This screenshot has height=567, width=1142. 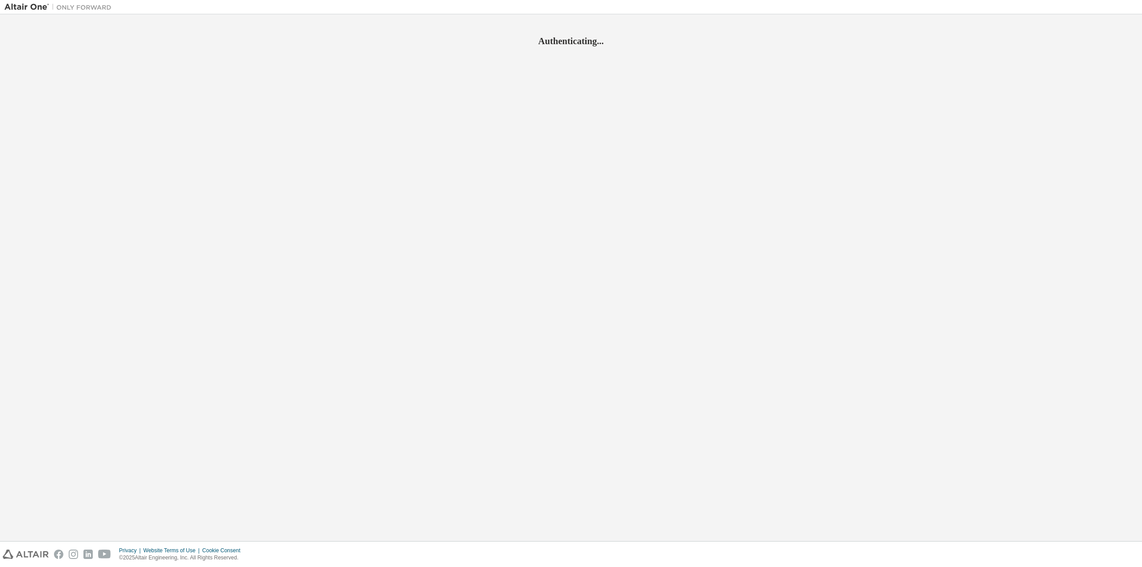 I want to click on div: Website Terms of Use, so click(x=173, y=550).